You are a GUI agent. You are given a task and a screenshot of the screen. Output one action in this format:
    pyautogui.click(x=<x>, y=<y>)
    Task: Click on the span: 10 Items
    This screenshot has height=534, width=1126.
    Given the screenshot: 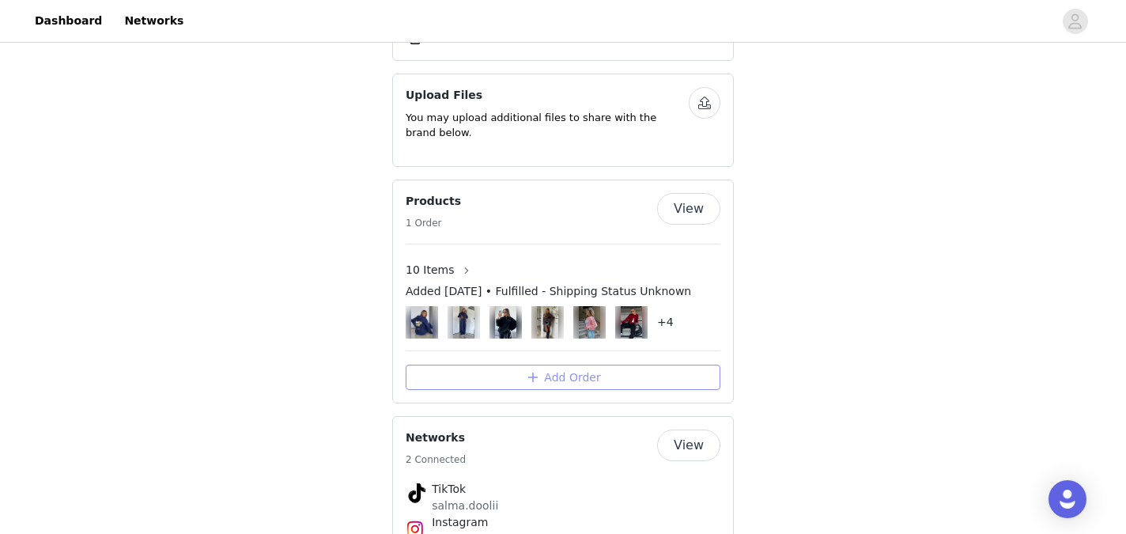 What is the action you would take?
    pyautogui.click(x=429, y=270)
    